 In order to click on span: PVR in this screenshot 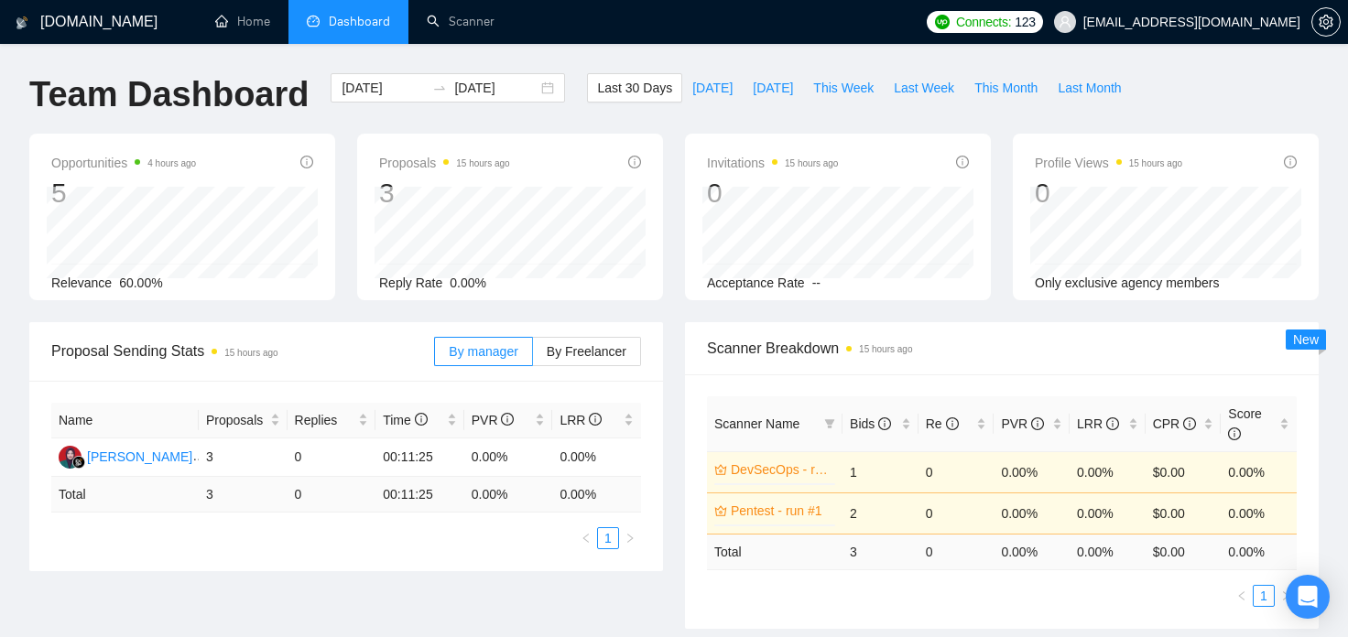, I will do `click(493, 420)`.